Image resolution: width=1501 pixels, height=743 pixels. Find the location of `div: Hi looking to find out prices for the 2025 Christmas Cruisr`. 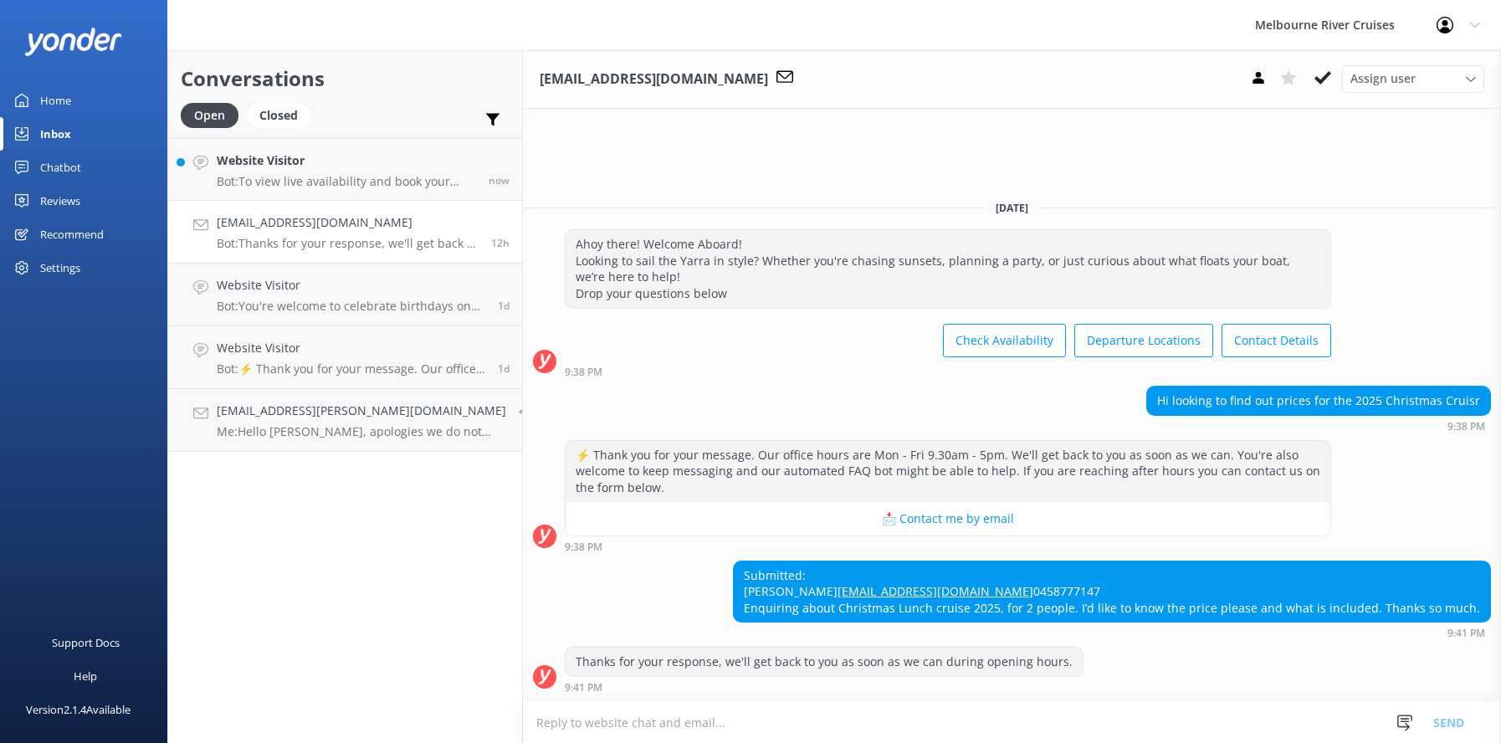

div: Hi looking to find out prices for the 2025 Christmas Cruisr is located at coordinates (1318, 401).